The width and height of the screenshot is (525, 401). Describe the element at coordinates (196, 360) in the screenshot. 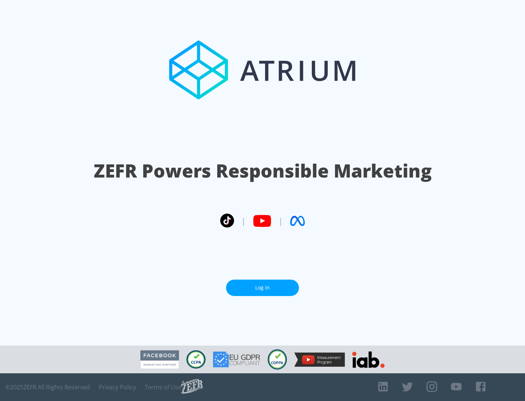

I see `img: CCPA Compliant` at that location.